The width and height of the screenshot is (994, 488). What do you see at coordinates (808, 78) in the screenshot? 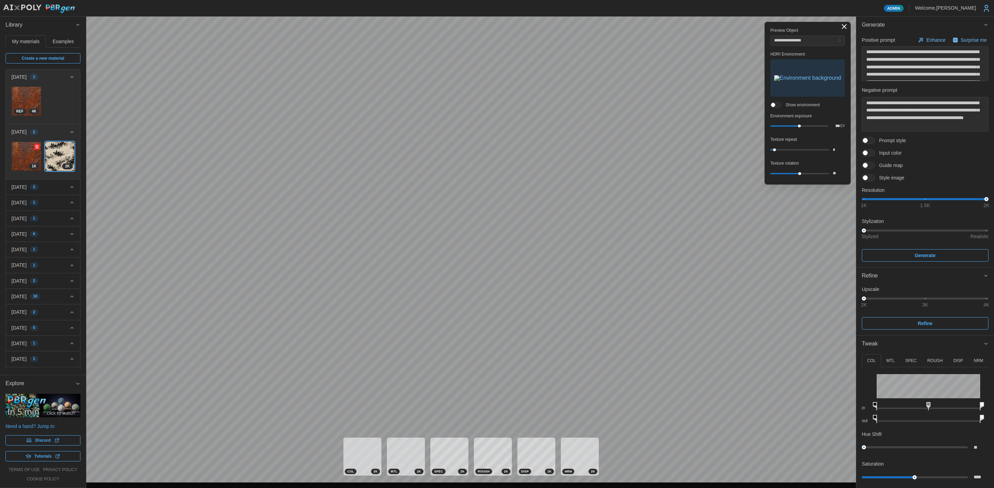
I see `button: Environment background` at bounding box center [808, 78].